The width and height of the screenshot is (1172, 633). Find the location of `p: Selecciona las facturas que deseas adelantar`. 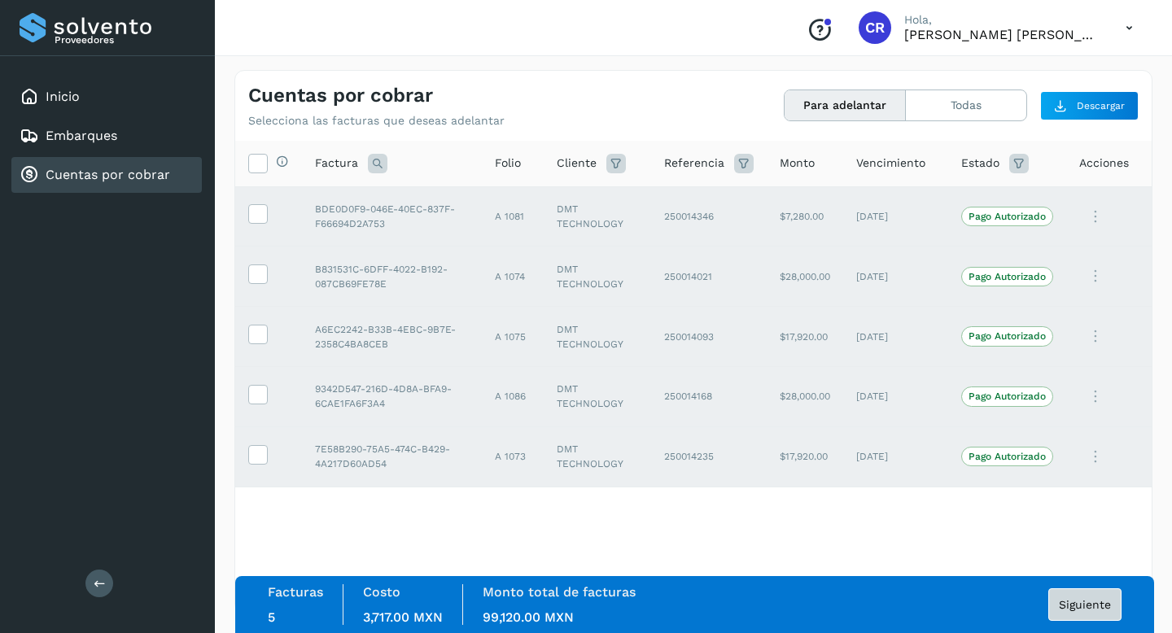

p: Selecciona las facturas que deseas adelantar is located at coordinates (376, 120).